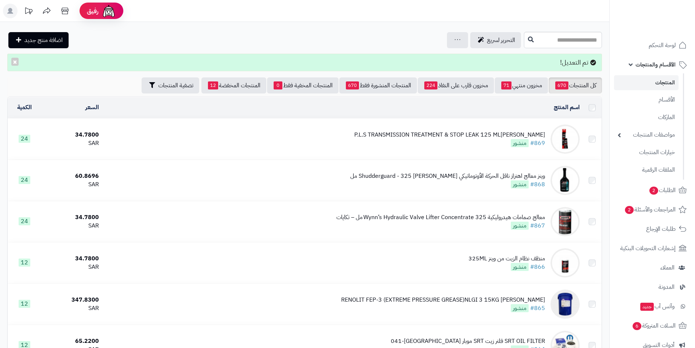 This screenshot has width=695, height=348. I want to click on span: الأقسام والمنتجات, so click(656, 65).